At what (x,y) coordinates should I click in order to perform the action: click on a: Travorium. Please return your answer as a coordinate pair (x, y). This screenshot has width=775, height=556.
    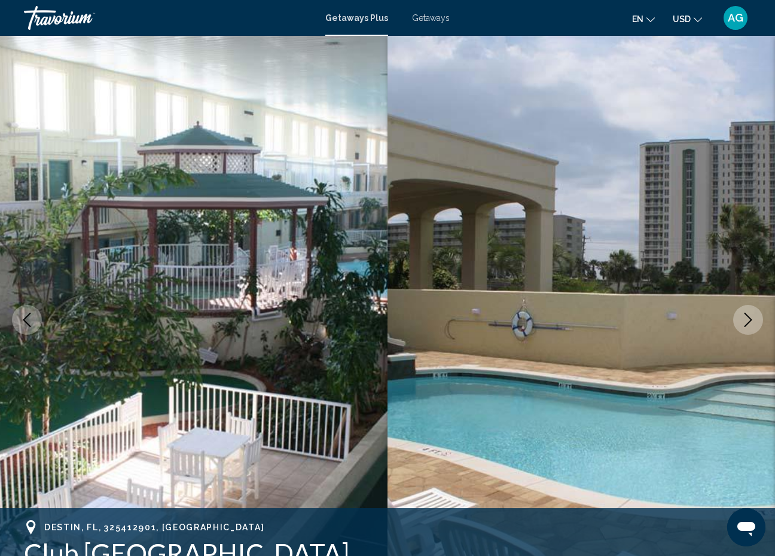
    Looking at the image, I should click on (169, 18).